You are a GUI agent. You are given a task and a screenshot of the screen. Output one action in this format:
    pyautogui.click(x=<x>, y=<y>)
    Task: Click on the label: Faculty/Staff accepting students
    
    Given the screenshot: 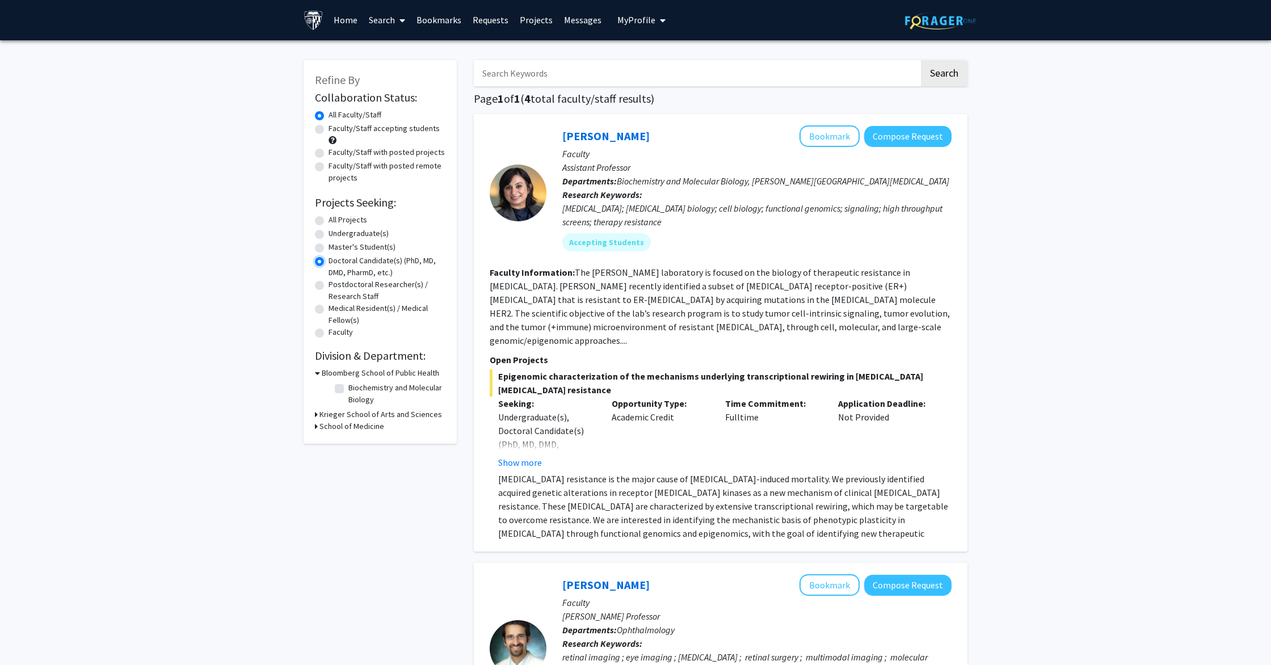 What is the action you would take?
    pyautogui.click(x=384, y=128)
    